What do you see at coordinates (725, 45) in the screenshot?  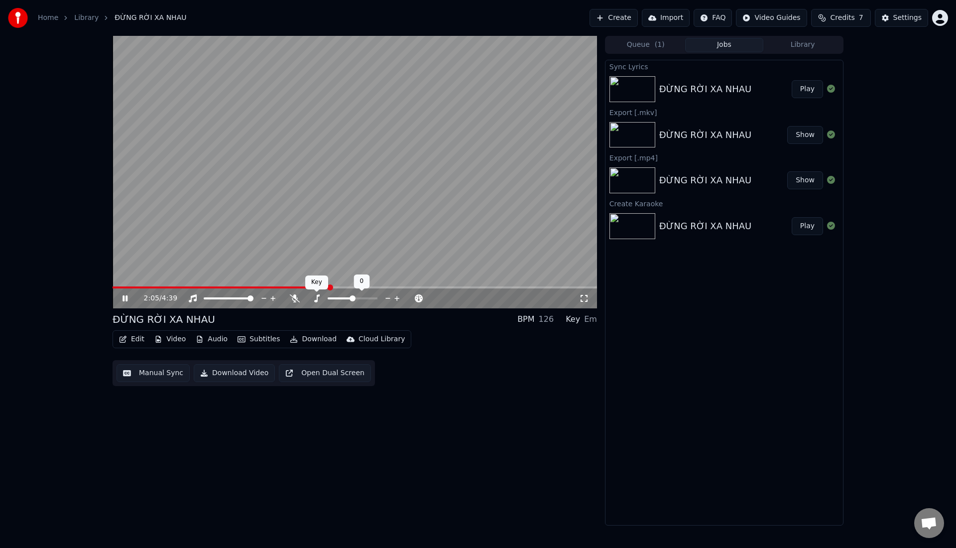 I see `button: Jobs` at bounding box center [725, 45].